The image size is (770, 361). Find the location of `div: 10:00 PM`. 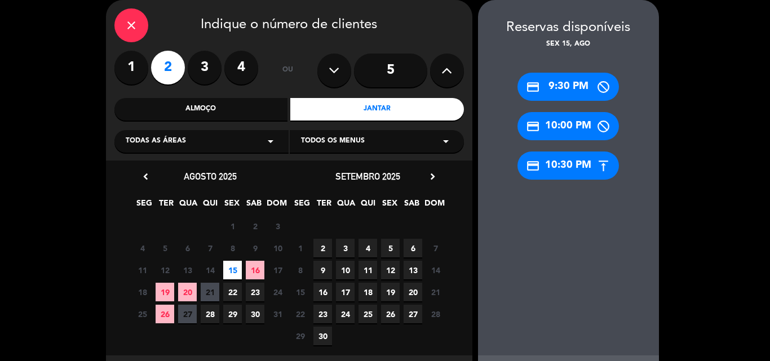

div: 10:00 PM is located at coordinates (568, 126).